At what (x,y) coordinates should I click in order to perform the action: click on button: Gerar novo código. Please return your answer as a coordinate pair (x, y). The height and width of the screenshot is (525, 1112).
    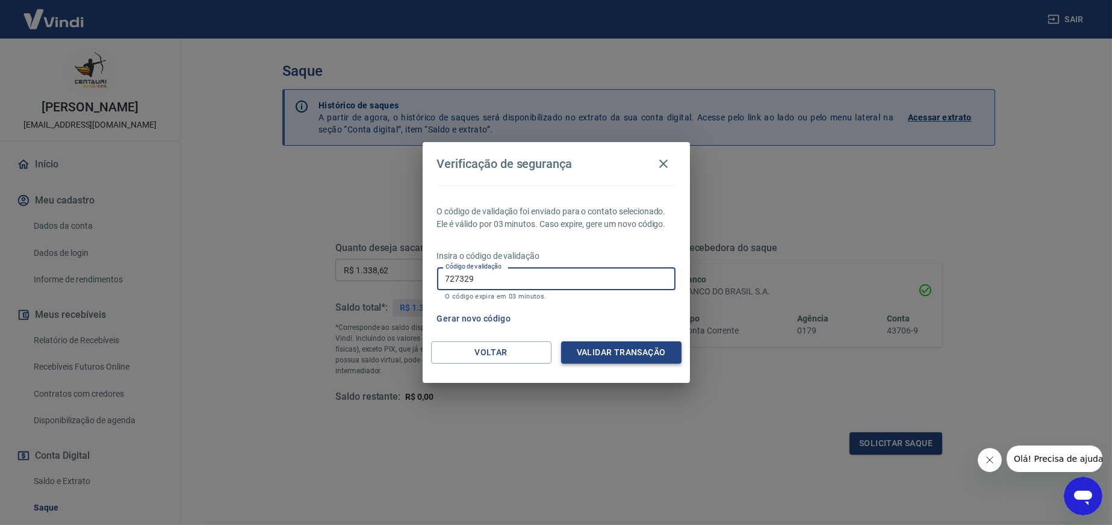
    Looking at the image, I should click on (474, 319).